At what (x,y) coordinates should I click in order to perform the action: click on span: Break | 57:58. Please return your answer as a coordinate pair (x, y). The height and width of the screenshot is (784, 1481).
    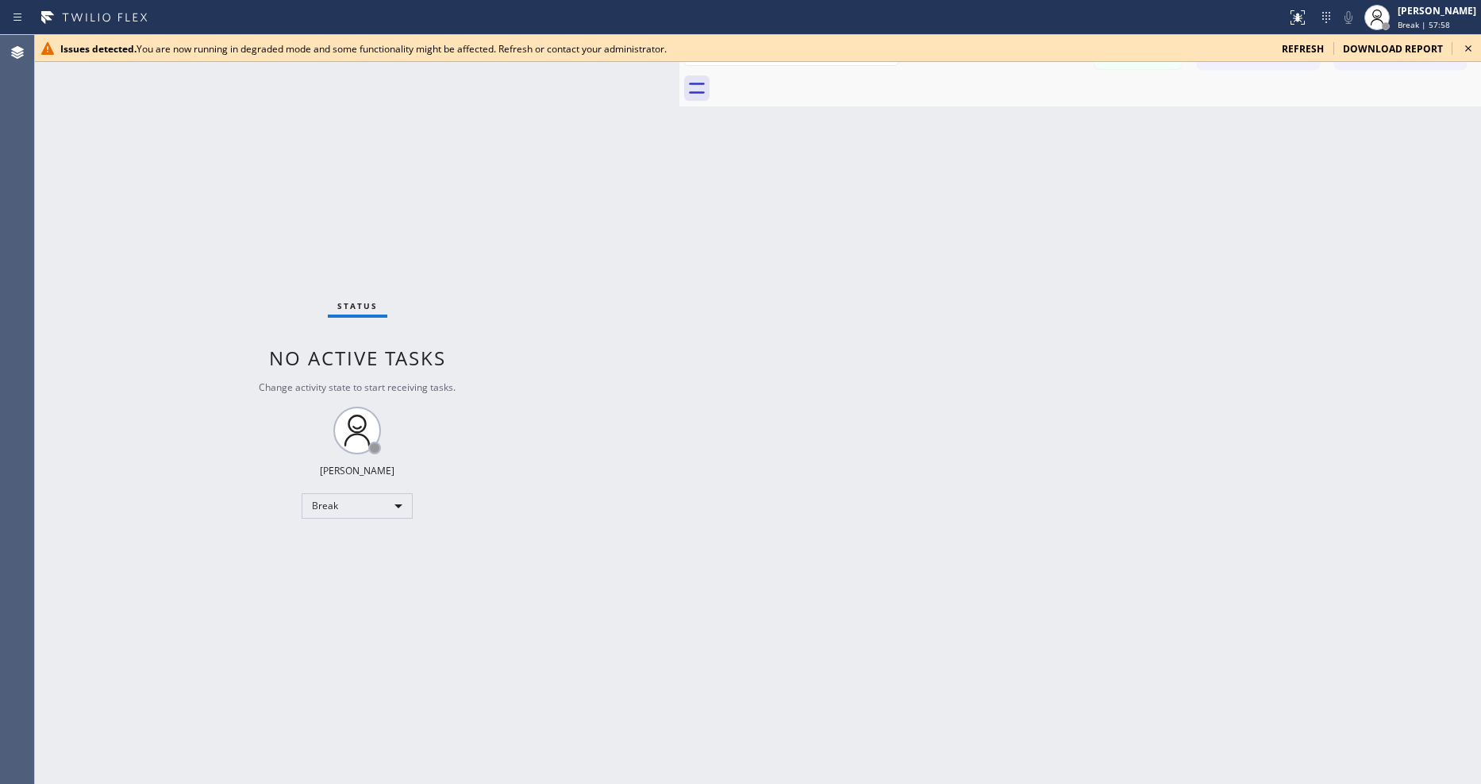
    Looking at the image, I should click on (1424, 25).